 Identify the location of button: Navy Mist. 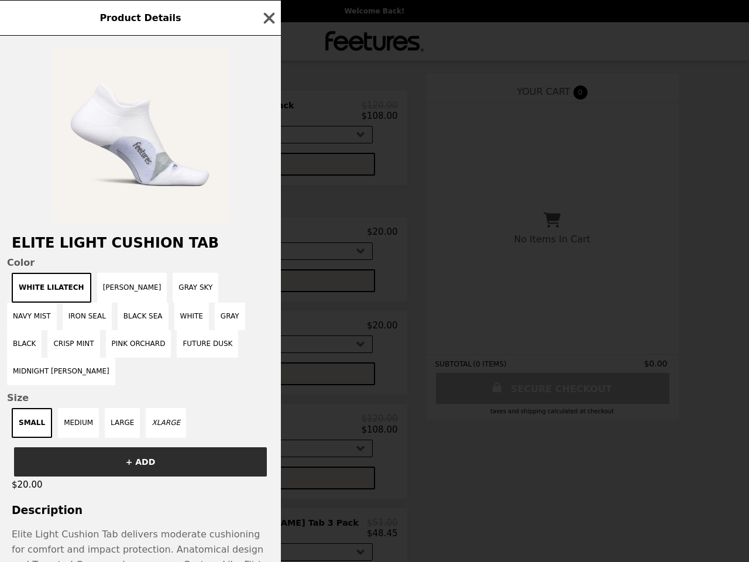
(32, 316).